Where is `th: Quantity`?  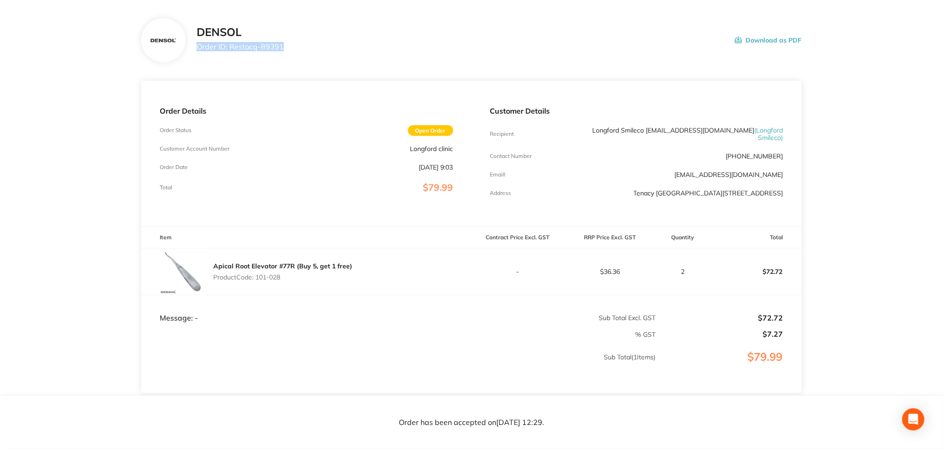
th: Quantity is located at coordinates (683, 237).